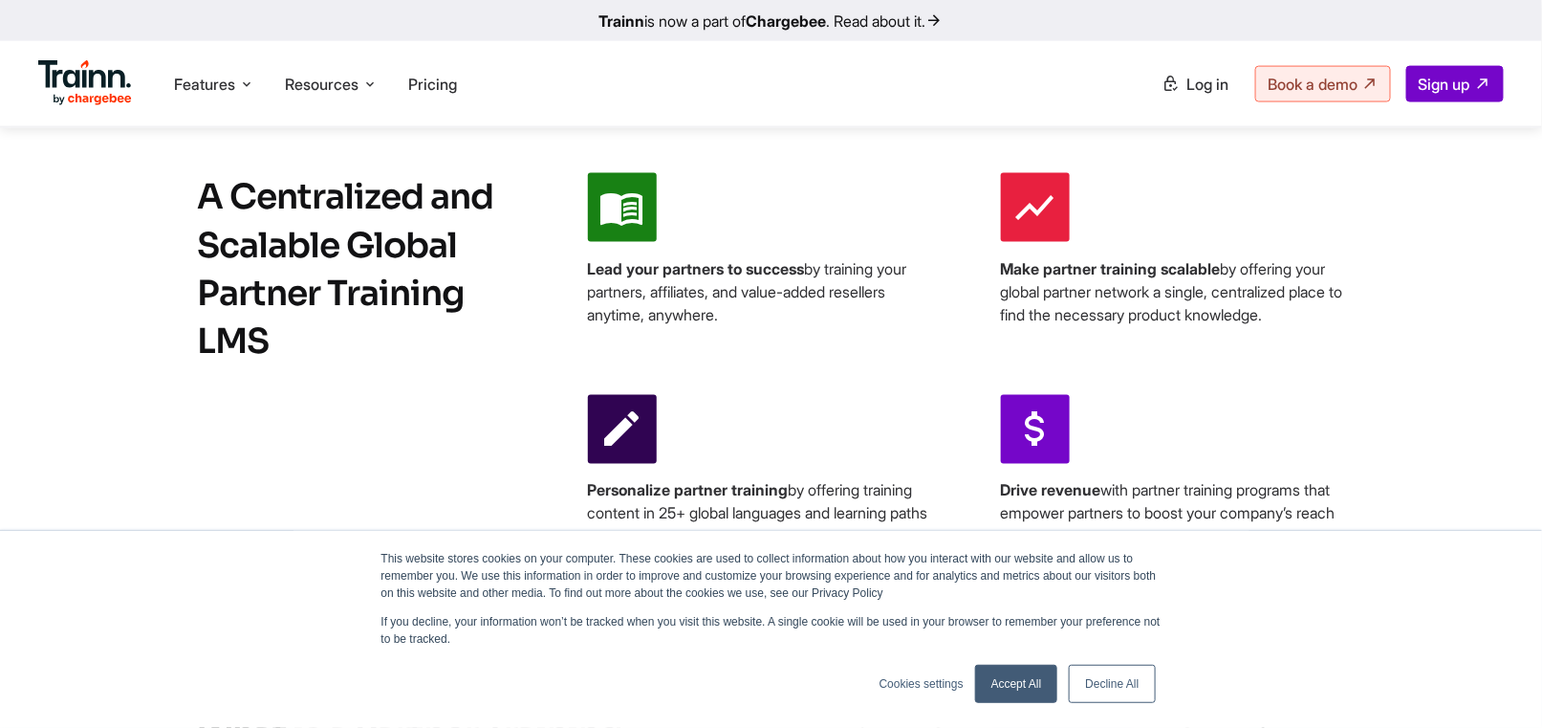  Describe the element at coordinates (772, 576) in the screenshot. I see `p: This website stores cookies on your computer. These cookies are used to collect information about...` at that location.